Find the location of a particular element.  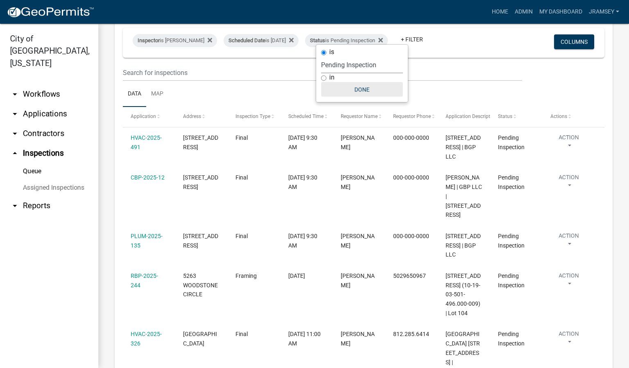

i: arrow_drop_up is located at coordinates (15, 153).